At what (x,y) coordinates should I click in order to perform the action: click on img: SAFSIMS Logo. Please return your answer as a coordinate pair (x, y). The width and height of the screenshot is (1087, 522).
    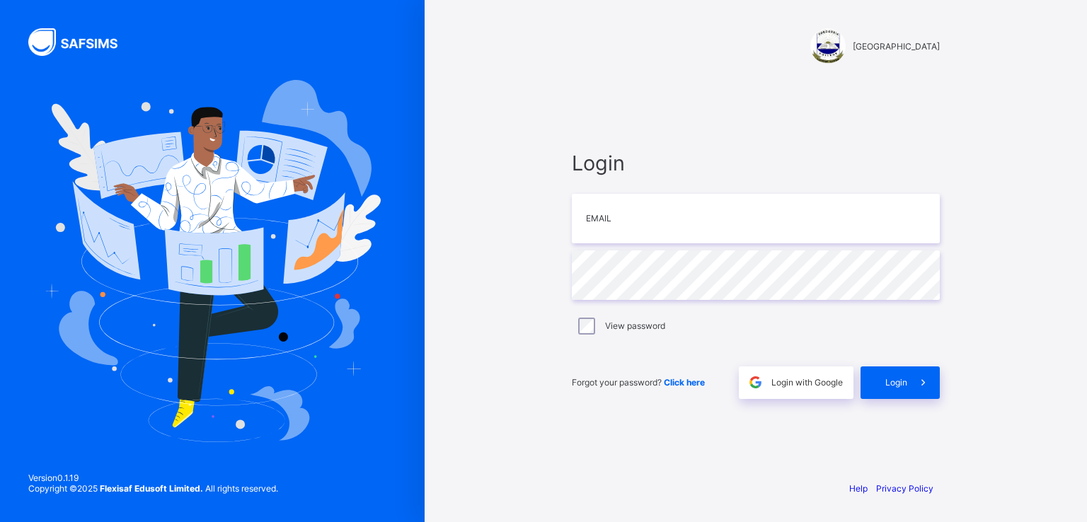
    Looking at the image, I should click on (81, 42).